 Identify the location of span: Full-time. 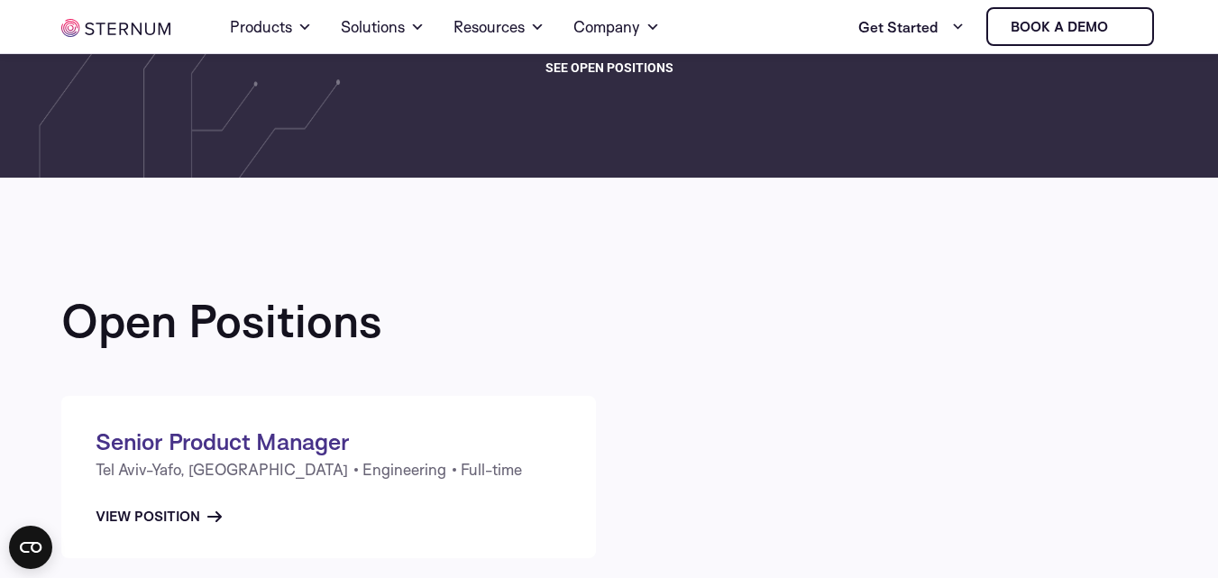
(491, 470).